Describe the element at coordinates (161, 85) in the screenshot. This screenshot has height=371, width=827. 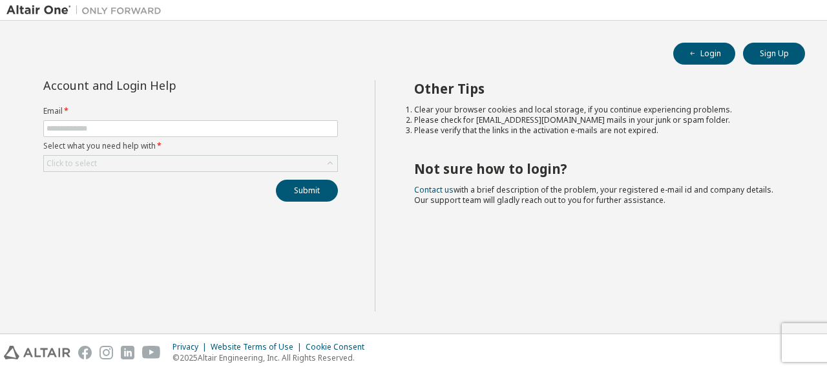
I see `div: Account and Login Help` at that location.